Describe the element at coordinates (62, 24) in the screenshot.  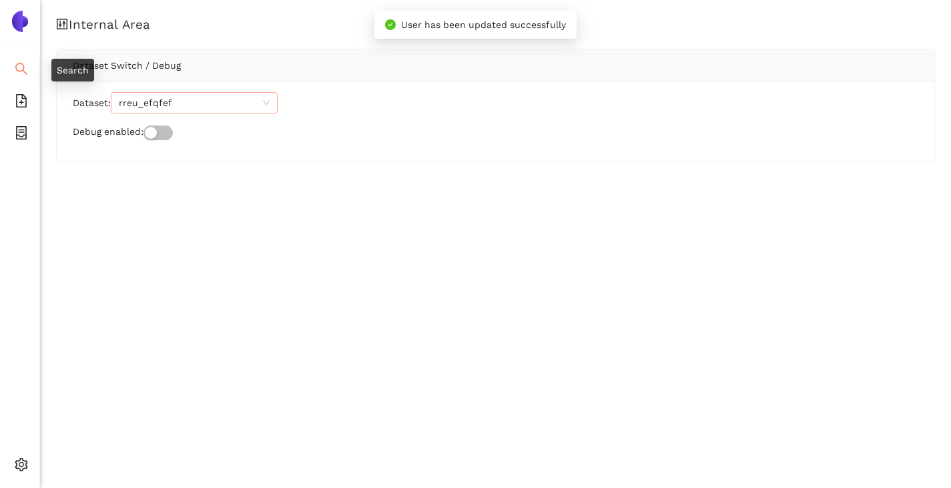
I see `span: control` at that location.